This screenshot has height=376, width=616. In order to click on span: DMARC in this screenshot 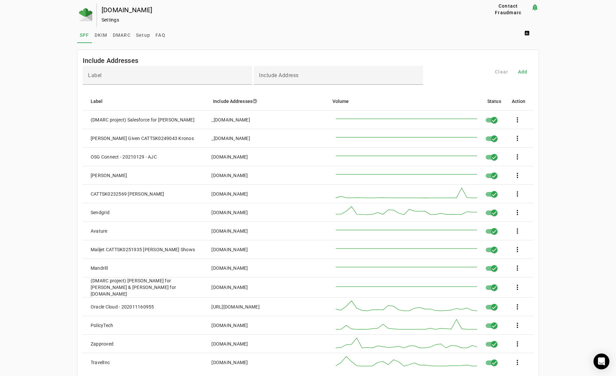, I will do `click(122, 35)`.